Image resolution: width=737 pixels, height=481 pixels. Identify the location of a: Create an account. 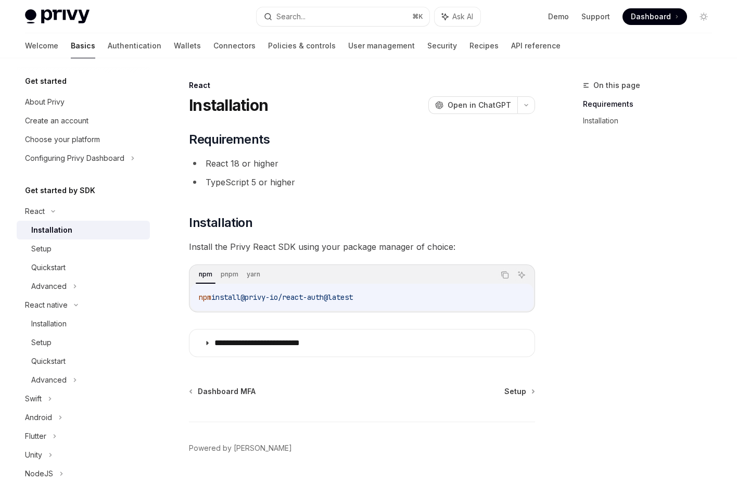
(83, 121).